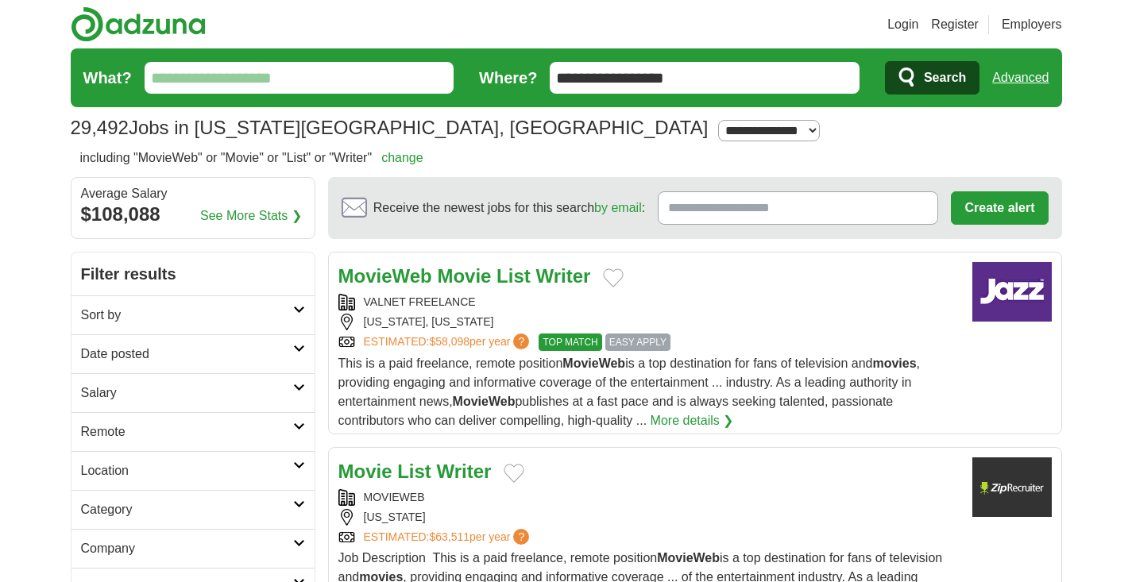  Describe the element at coordinates (187, 510) in the screenshot. I see `h2: Category` at that location.